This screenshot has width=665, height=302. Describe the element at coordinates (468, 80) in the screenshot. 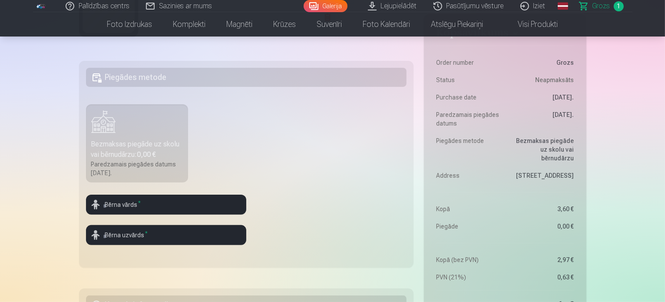

I see `dt: Status` at that location.